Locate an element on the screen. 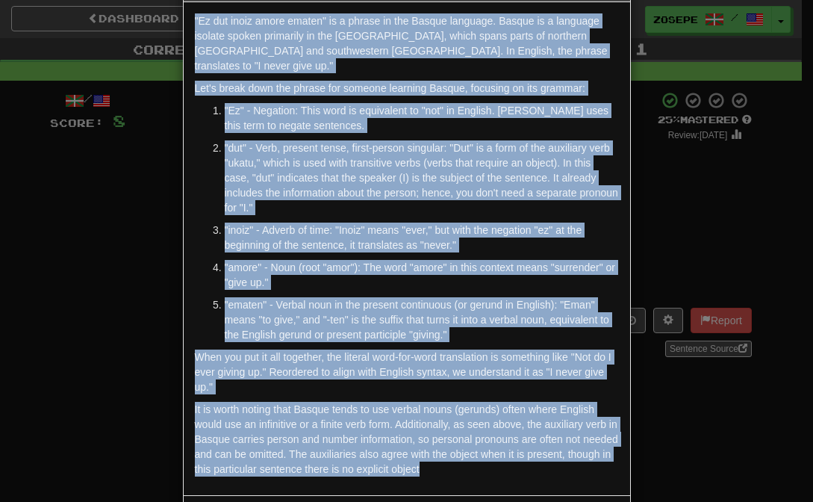  p: Let's break down the phrase for someone learning Basque, focusing on its grammar: is located at coordinates (407, 88).